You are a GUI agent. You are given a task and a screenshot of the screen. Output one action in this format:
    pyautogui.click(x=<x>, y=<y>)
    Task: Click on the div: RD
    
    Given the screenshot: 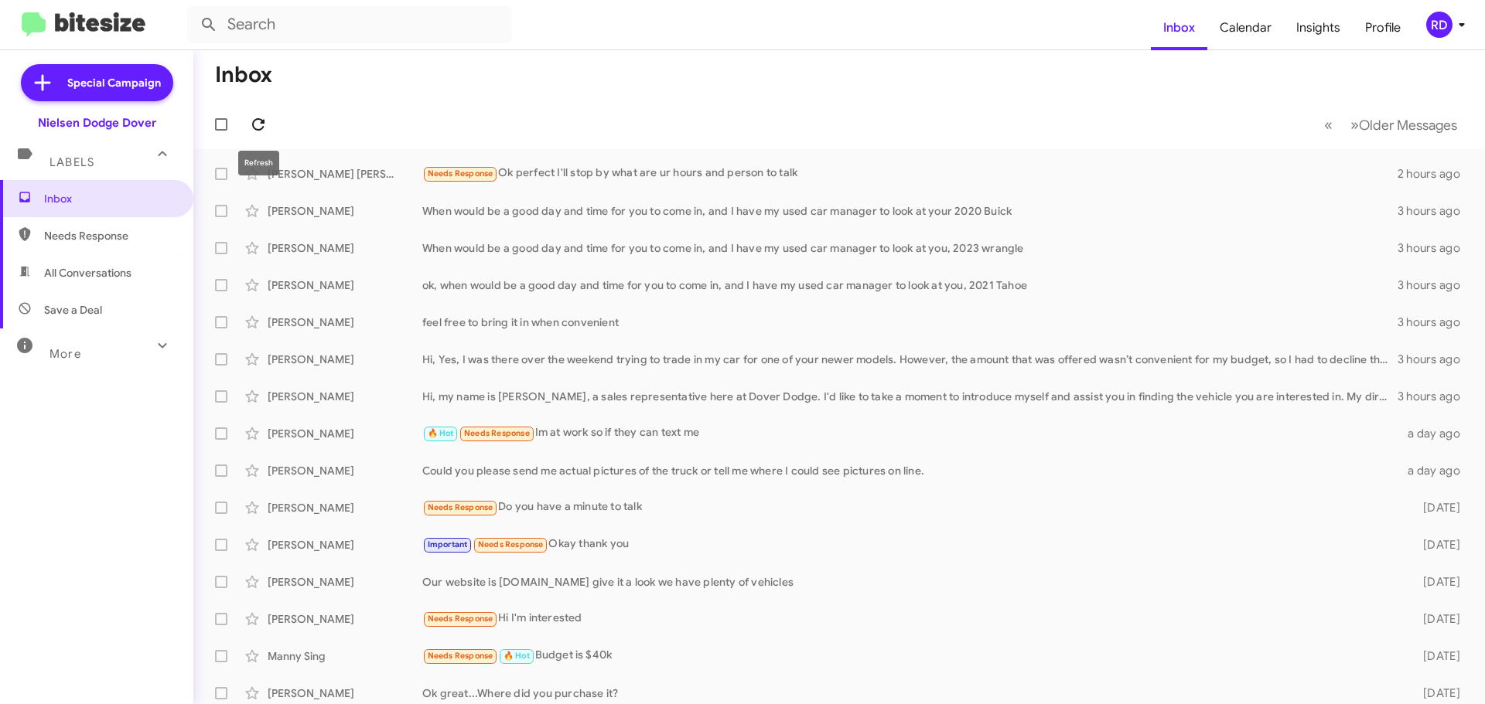 What is the action you would take?
    pyautogui.click(x=1439, y=25)
    